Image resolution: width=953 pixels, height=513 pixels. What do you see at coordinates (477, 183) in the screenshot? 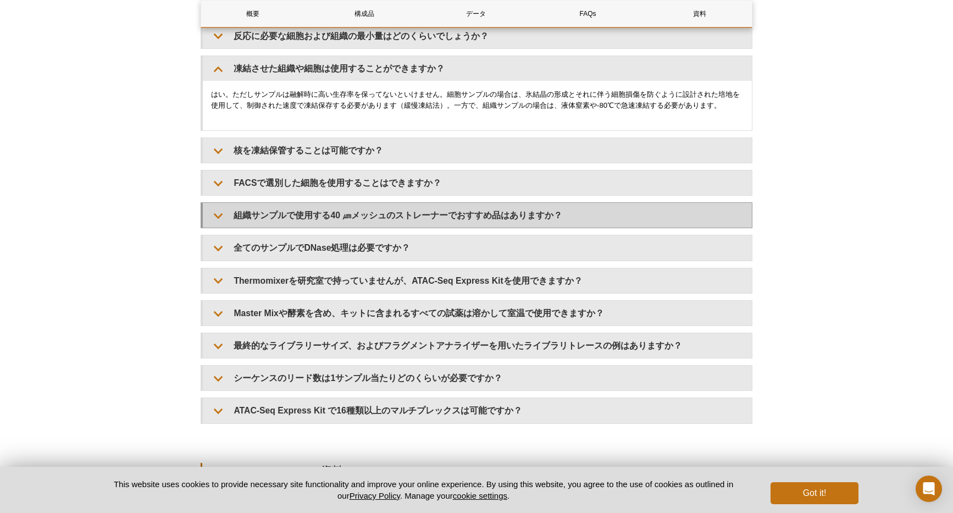
I see `summary: FACSで選別した細胞を使用することはできますか？` at bounding box center [477, 183].